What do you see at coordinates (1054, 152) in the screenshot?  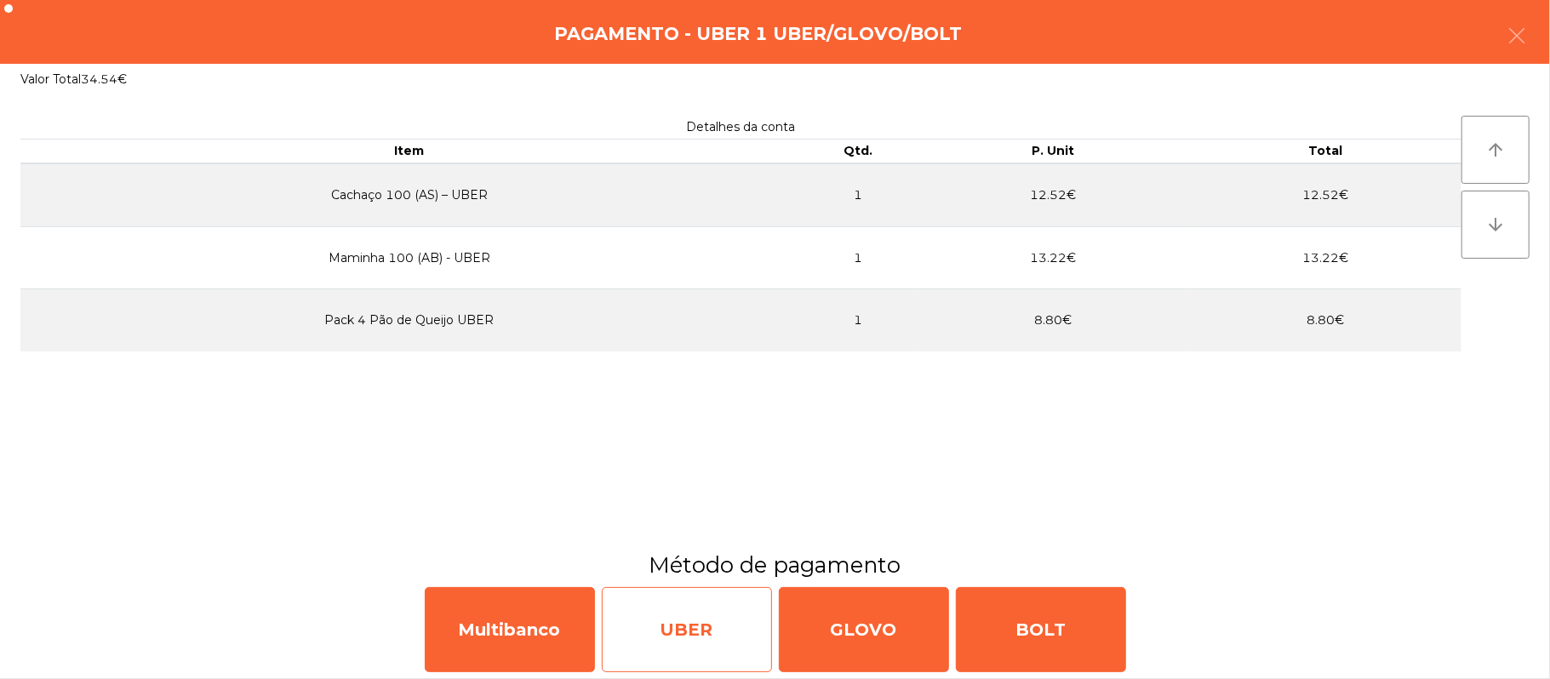 I see `th: P. Unit` at bounding box center [1054, 152].